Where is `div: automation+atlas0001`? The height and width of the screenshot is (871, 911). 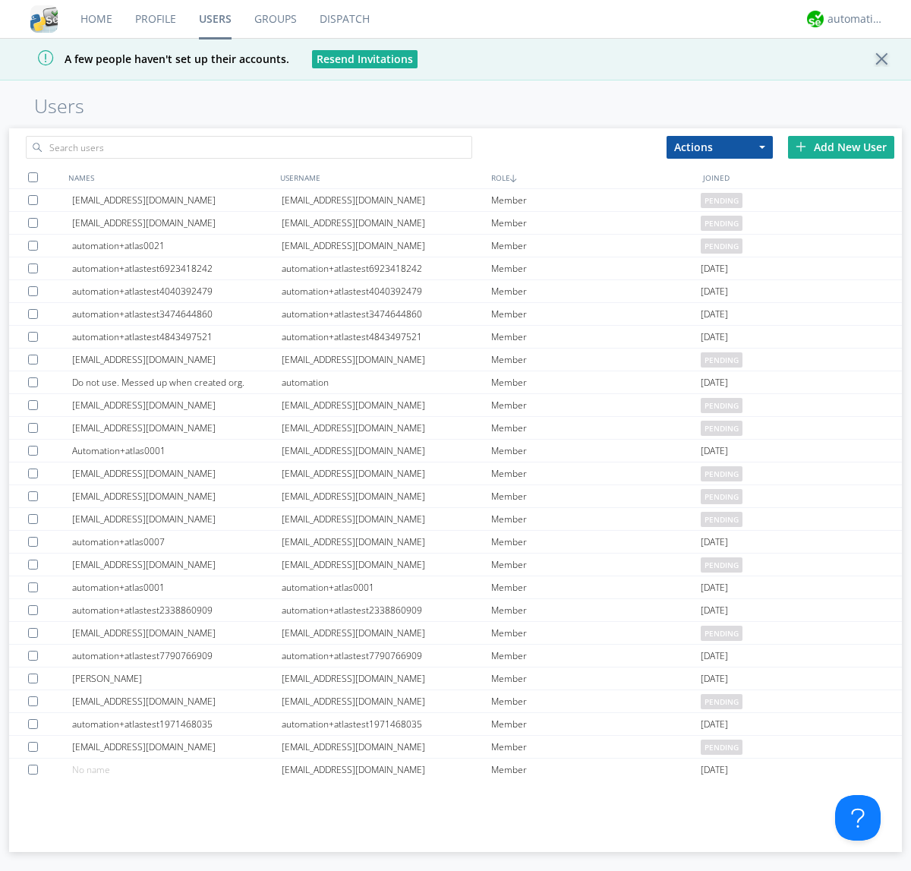
div: automation+atlas0001 is located at coordinates (177, 587).